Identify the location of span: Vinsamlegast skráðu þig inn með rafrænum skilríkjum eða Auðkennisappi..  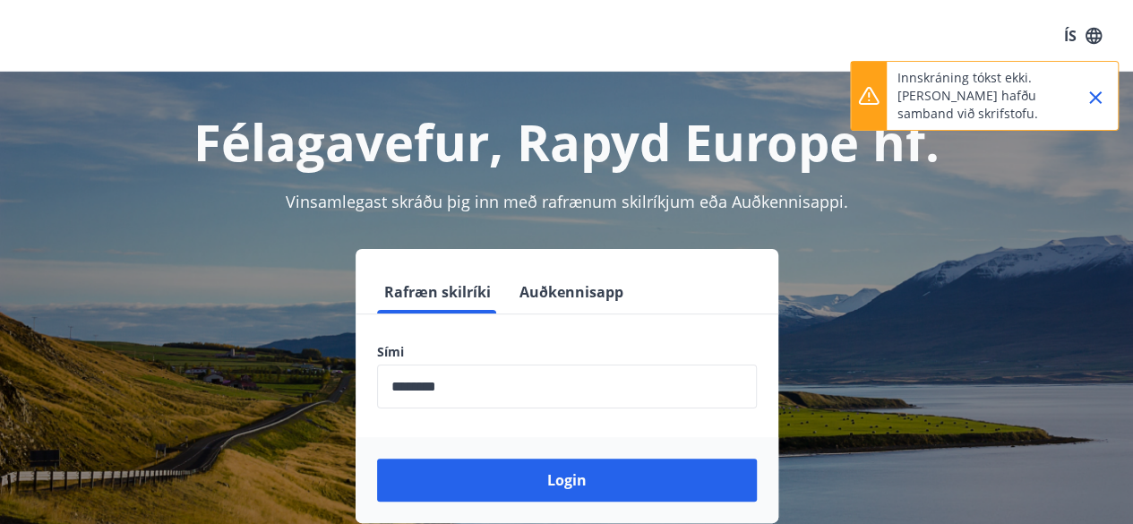
(567, 202).